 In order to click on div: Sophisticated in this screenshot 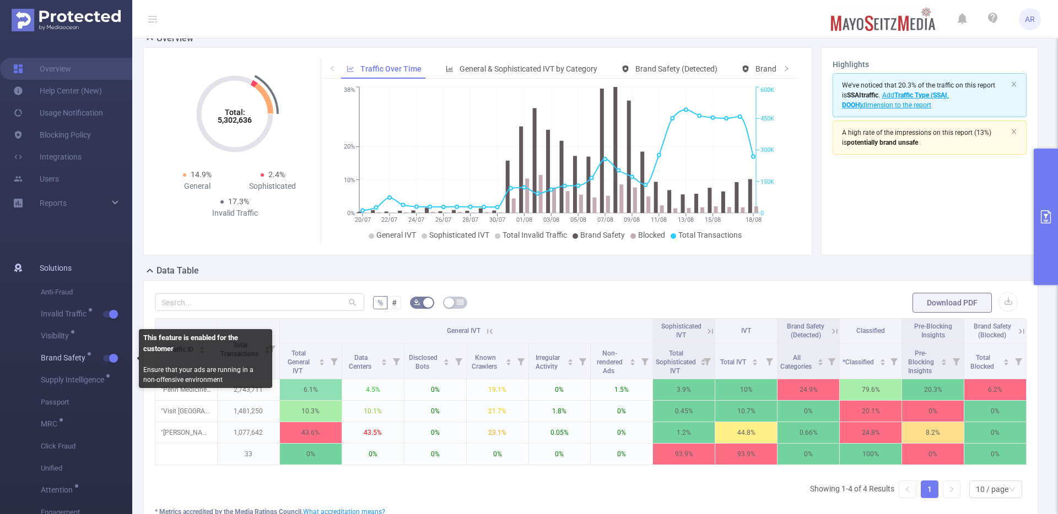, I will do `click(272, 186)`.